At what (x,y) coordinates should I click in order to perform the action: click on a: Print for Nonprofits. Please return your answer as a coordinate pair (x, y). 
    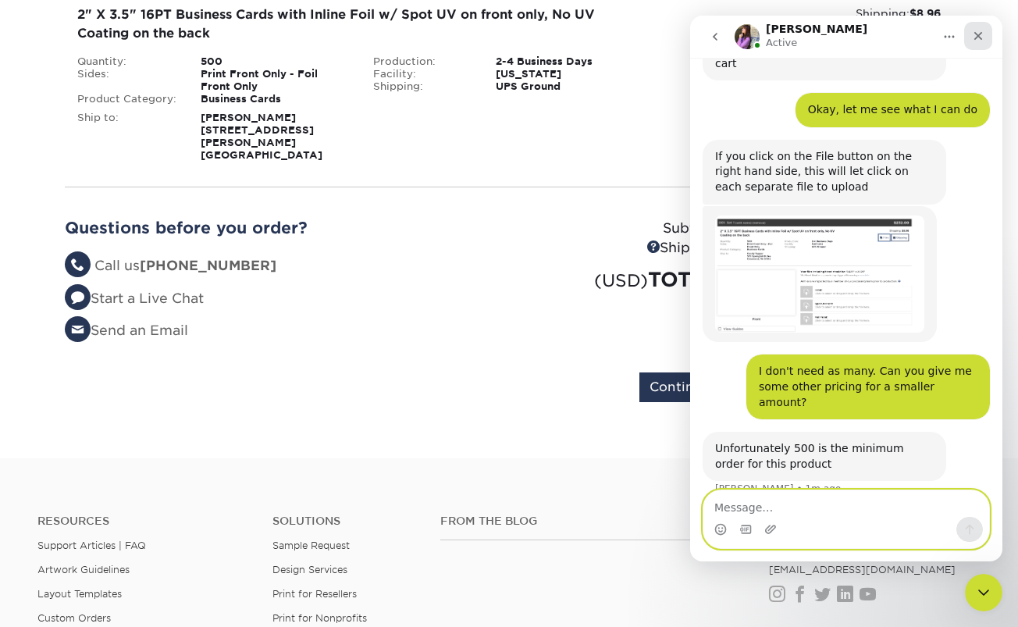
    Looking at the image, I should click on (319, 618).